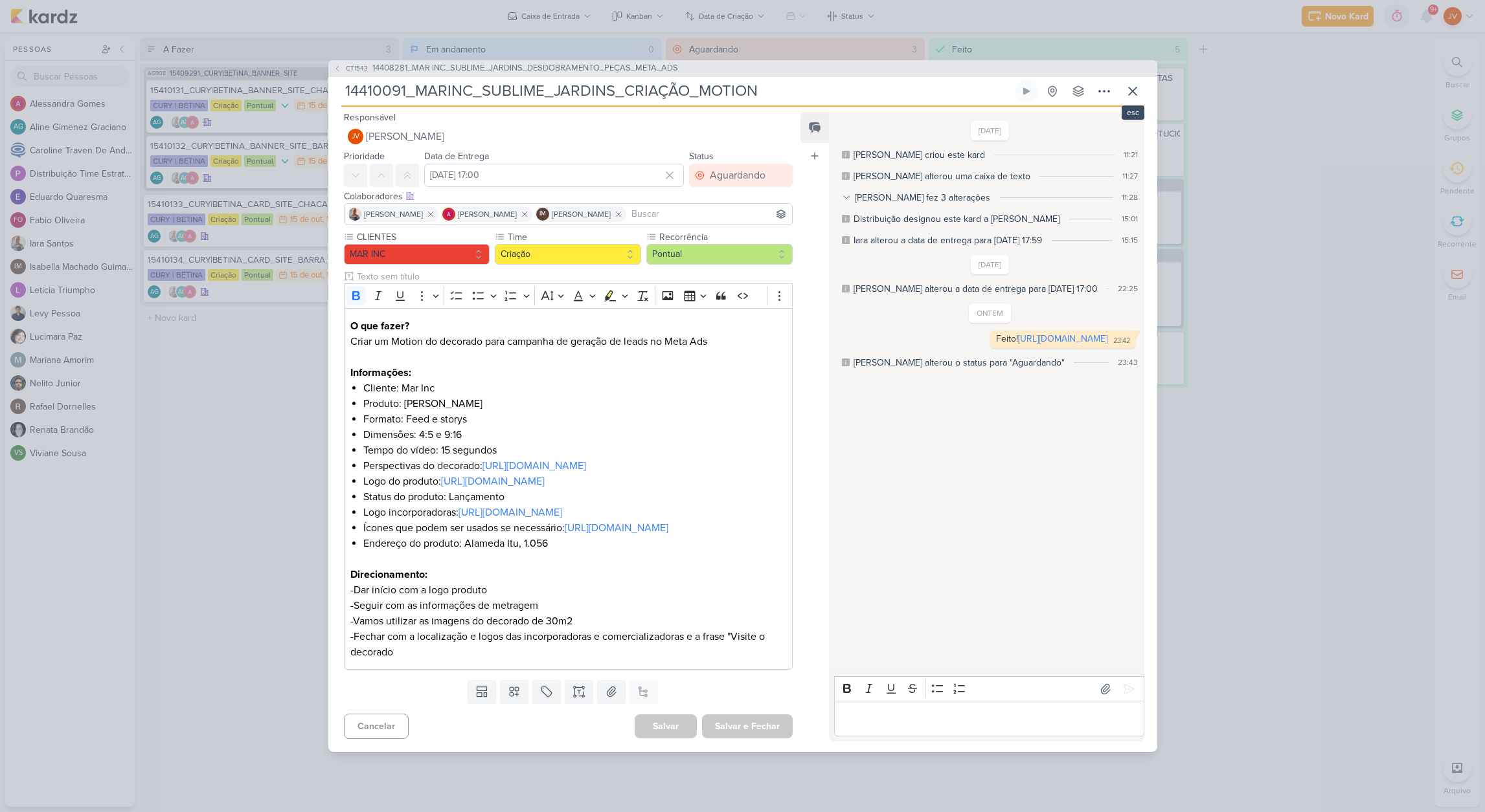  What do you see at coordinates (702, 156) in the screenshot?
I see `label: Status` at bounding box center [702, 156].